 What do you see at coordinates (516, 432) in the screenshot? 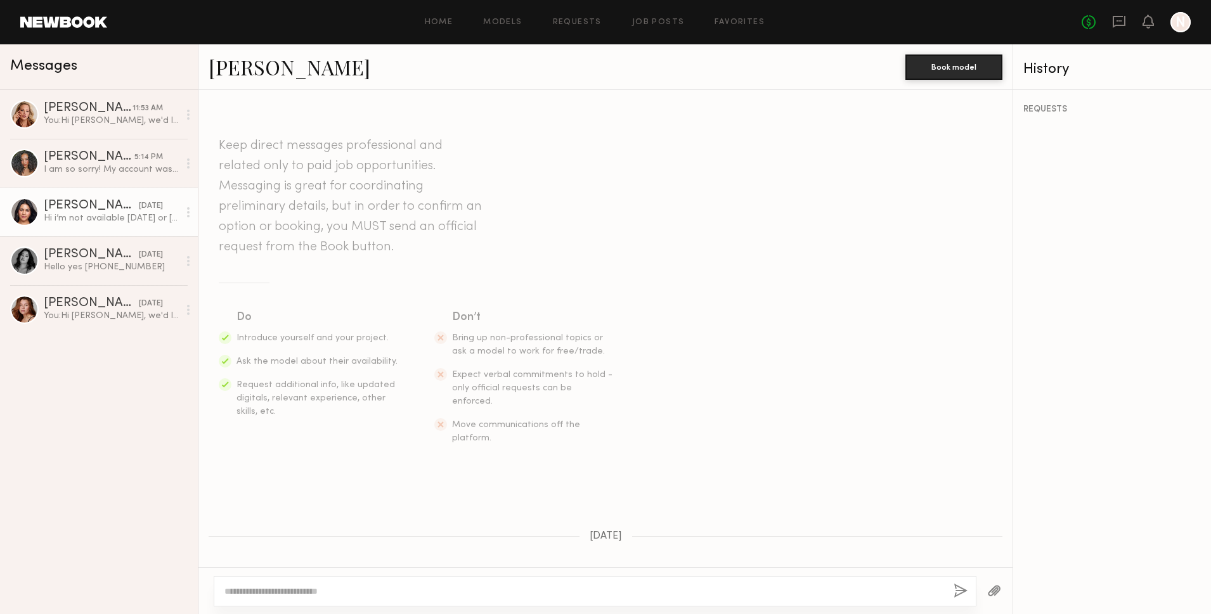
I see `span: Move communications off the platform.` at bounding box center [516, 432].